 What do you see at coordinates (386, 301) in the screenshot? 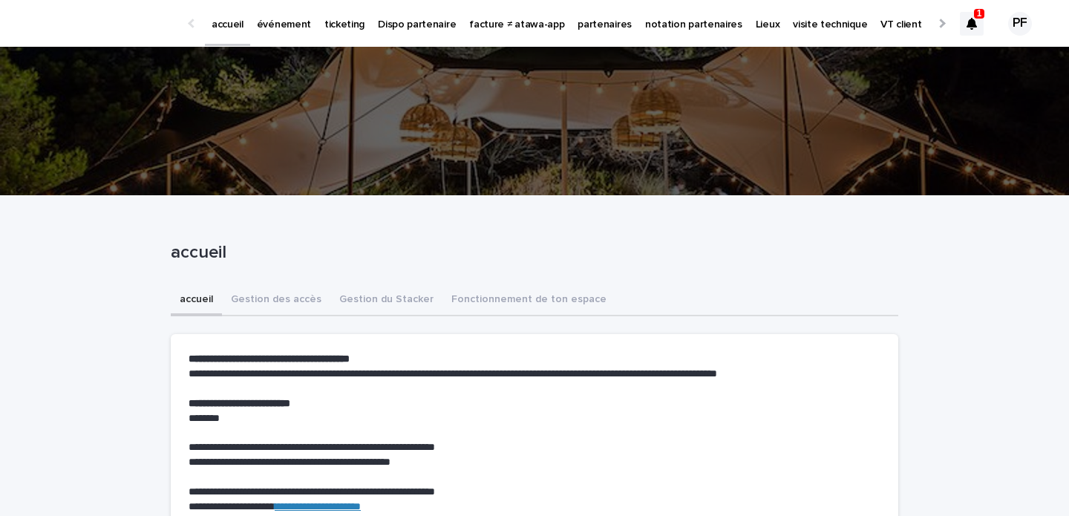
I see `button: Gestion du Stacker` at bounding box center [386, 301].